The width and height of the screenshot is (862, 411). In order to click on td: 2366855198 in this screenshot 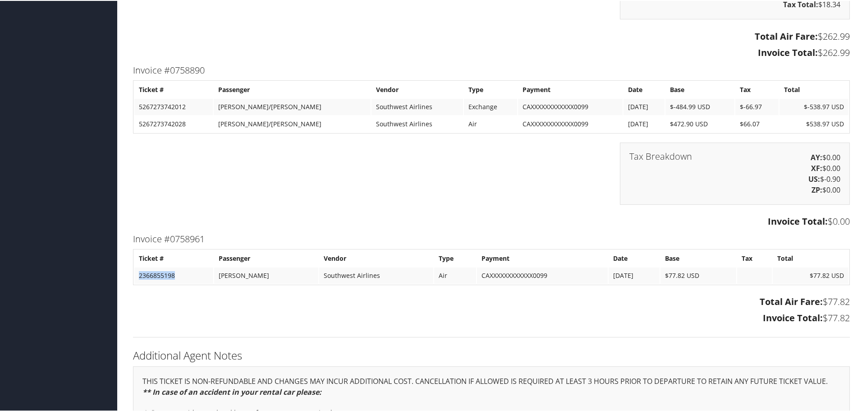, I will do `click(174, 274)`.